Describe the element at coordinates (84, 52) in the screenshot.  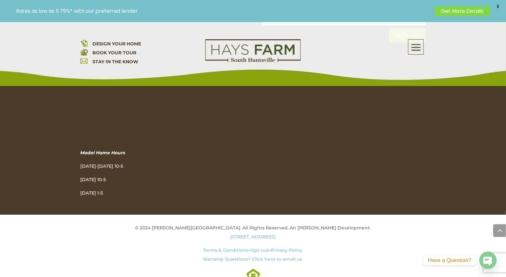
I see `img: book your home tour` at that location.